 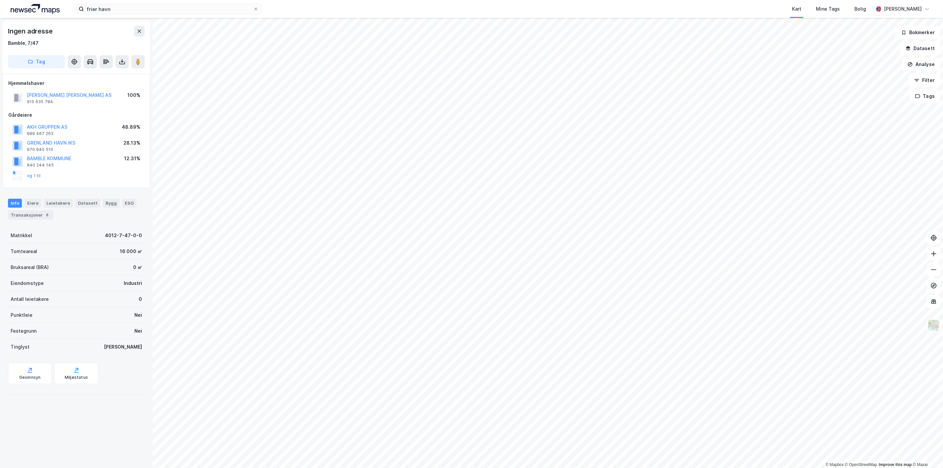 I want to click on div: Gårdeiere, so click(x=76, y=115).